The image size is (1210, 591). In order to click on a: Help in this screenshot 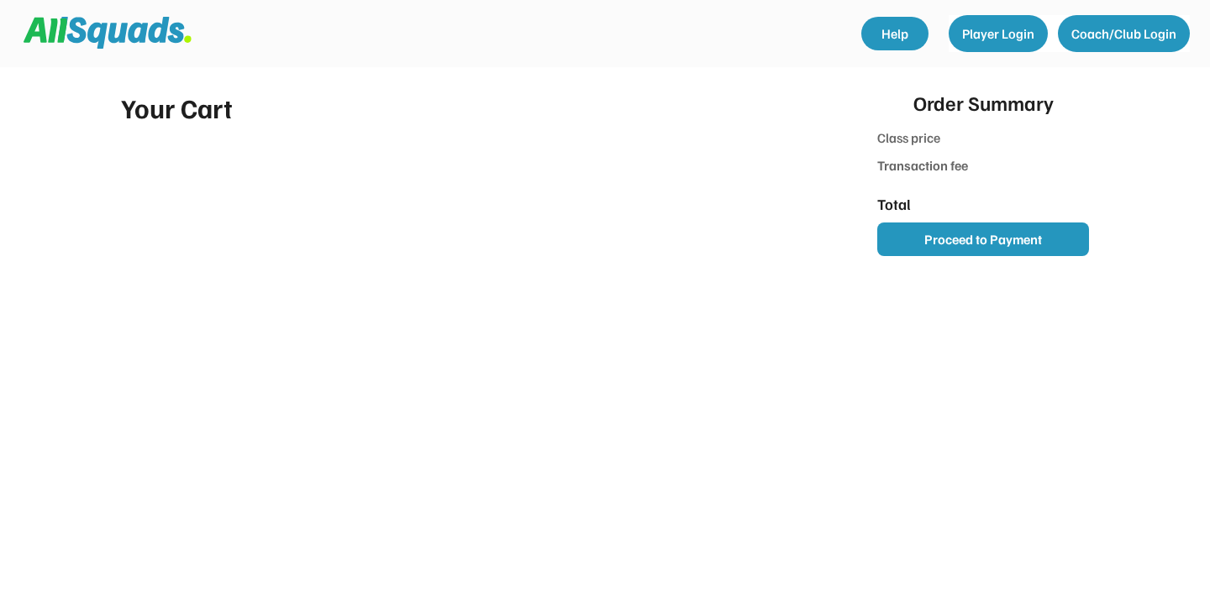, I will do `click(895, 34)`.